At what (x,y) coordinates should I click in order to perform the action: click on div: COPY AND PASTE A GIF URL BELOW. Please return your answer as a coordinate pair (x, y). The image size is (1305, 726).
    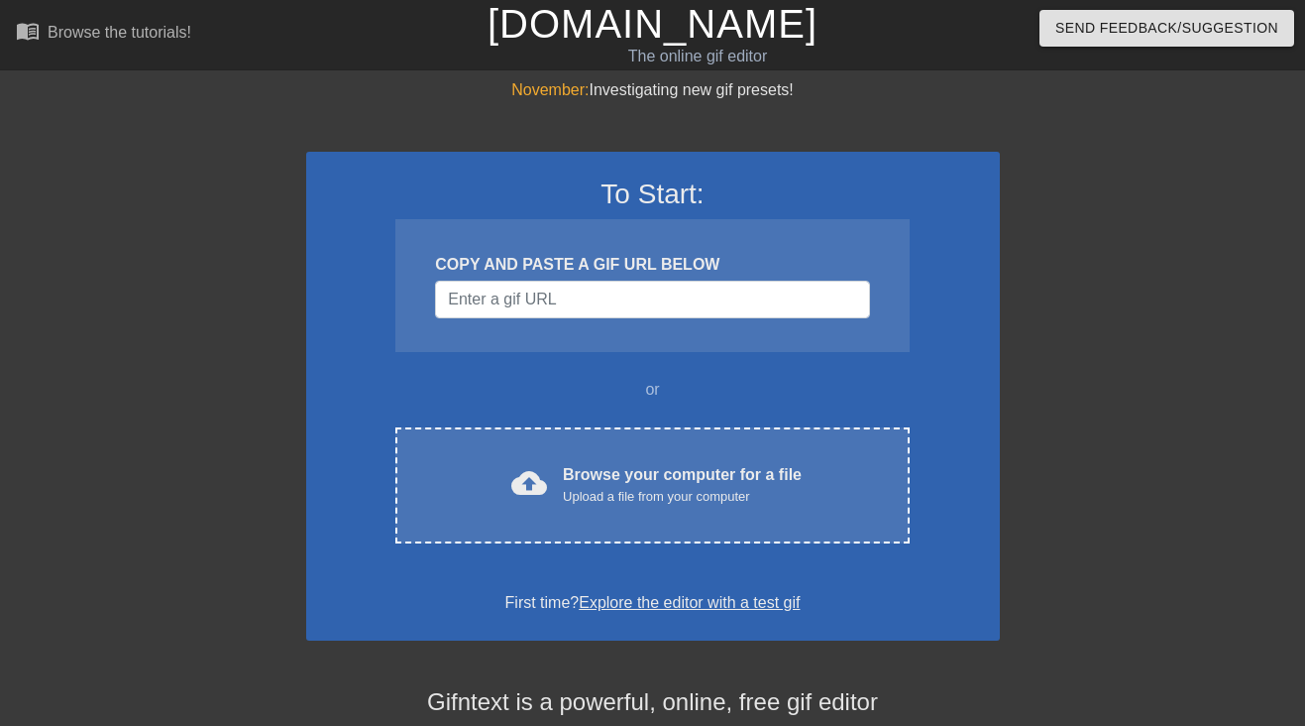
    Looking at the image, I should click on (652, 265).